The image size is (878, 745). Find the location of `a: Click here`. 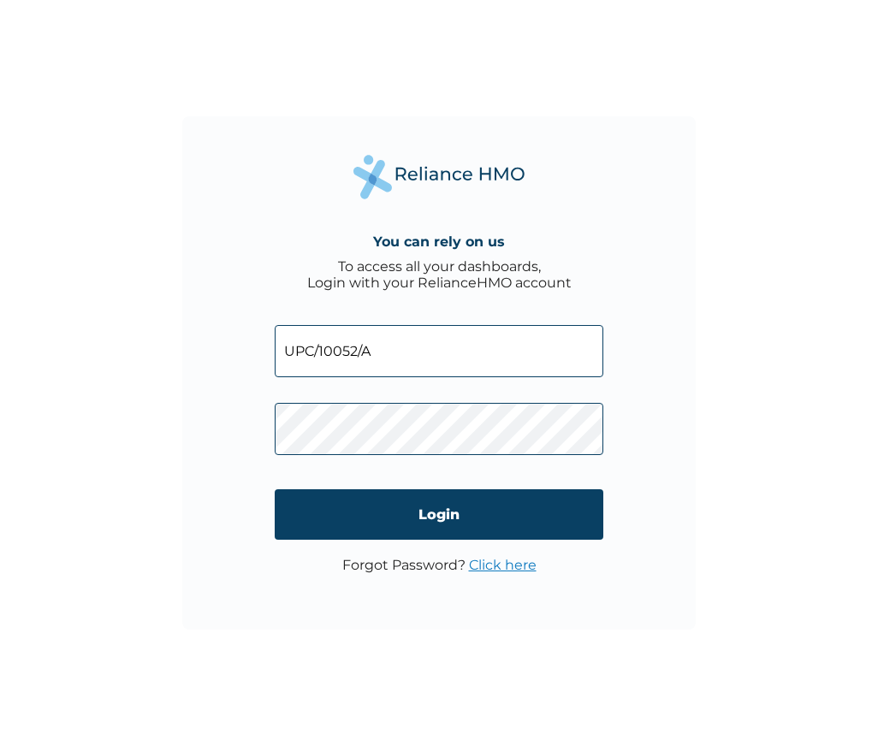

a: Click here is located at coordinates (502, 565).